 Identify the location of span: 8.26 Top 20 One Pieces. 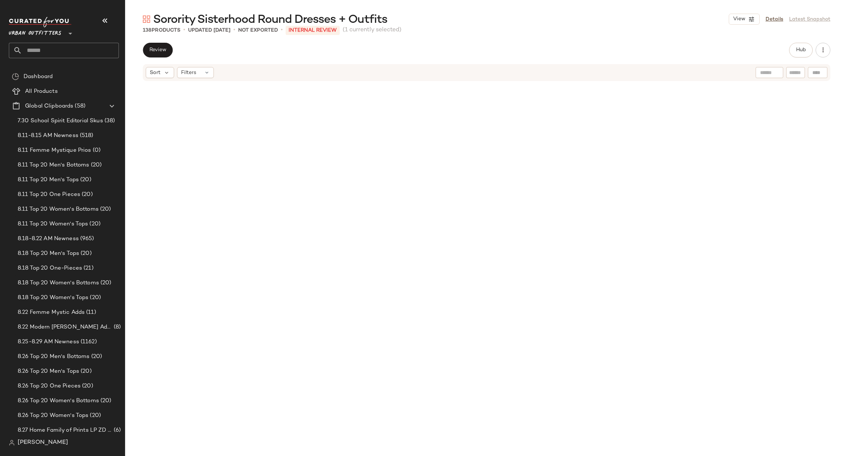
(49, 386).